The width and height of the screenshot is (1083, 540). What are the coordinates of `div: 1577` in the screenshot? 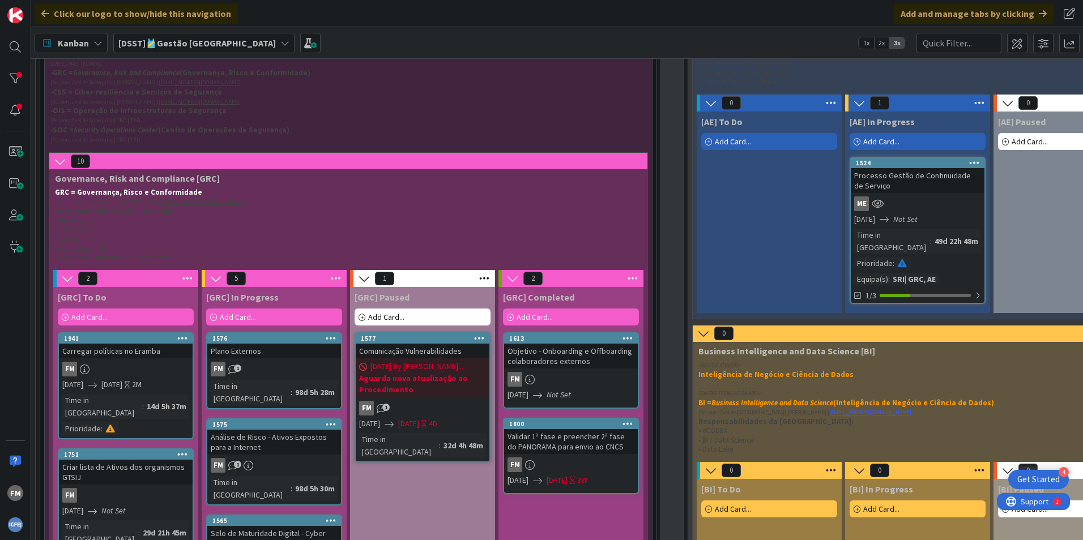 It's located at (425, 339).